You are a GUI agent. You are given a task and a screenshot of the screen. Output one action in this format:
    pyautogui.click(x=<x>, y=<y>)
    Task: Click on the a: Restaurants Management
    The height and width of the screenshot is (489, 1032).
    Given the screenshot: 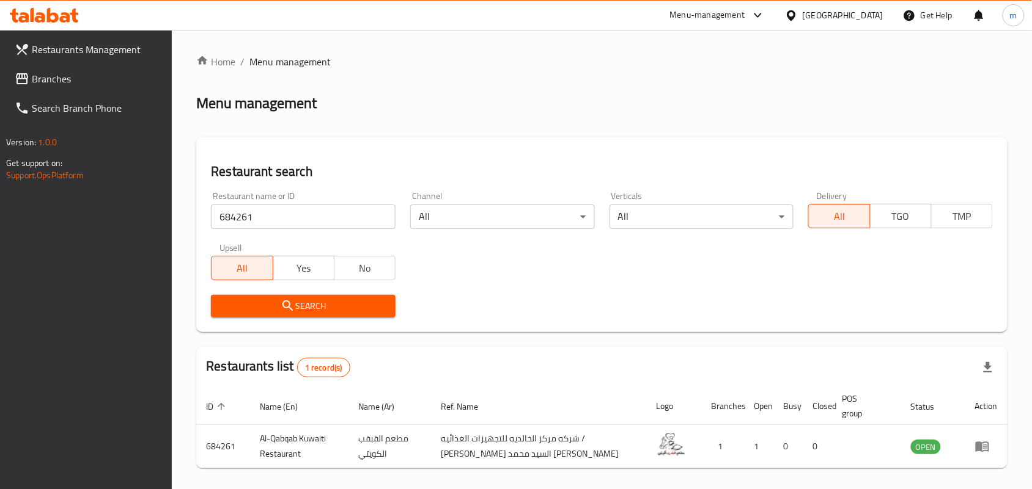 What is the action you would take?
    pyautogui.click(x=89, y=49)
    